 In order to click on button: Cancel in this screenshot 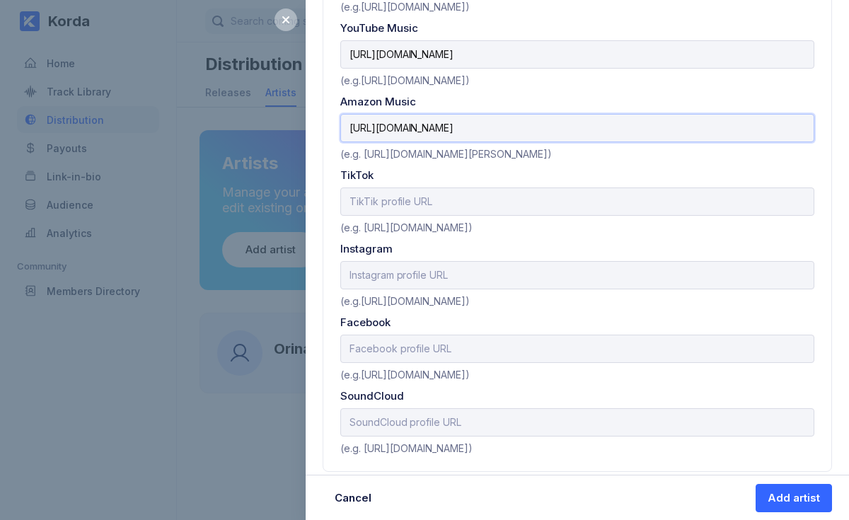, I will do `click(353, 498)`.